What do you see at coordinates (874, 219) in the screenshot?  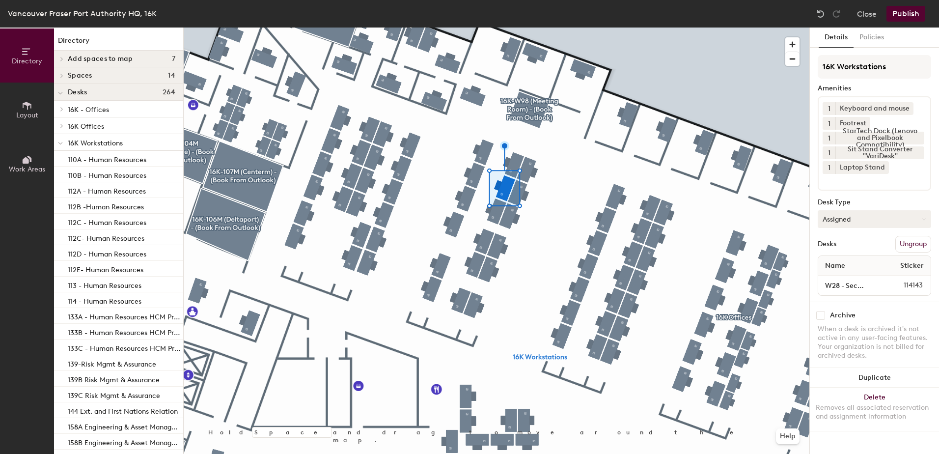 I see `button: Assigned` at bounding box center [874, 219].